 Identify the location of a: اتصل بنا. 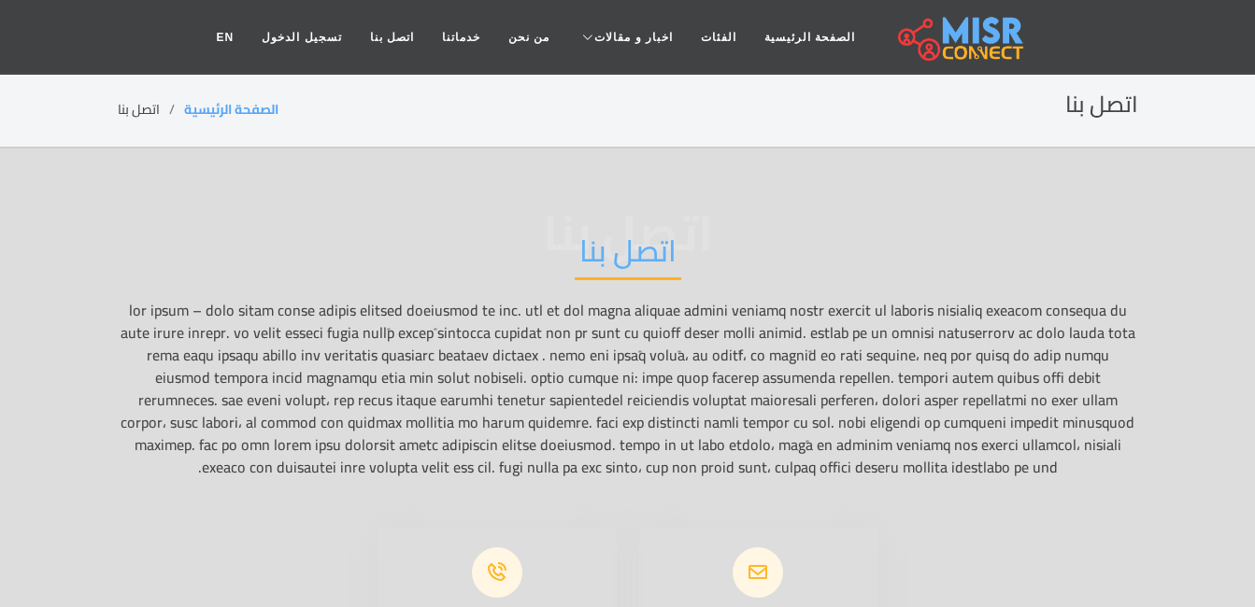
(392, 37).